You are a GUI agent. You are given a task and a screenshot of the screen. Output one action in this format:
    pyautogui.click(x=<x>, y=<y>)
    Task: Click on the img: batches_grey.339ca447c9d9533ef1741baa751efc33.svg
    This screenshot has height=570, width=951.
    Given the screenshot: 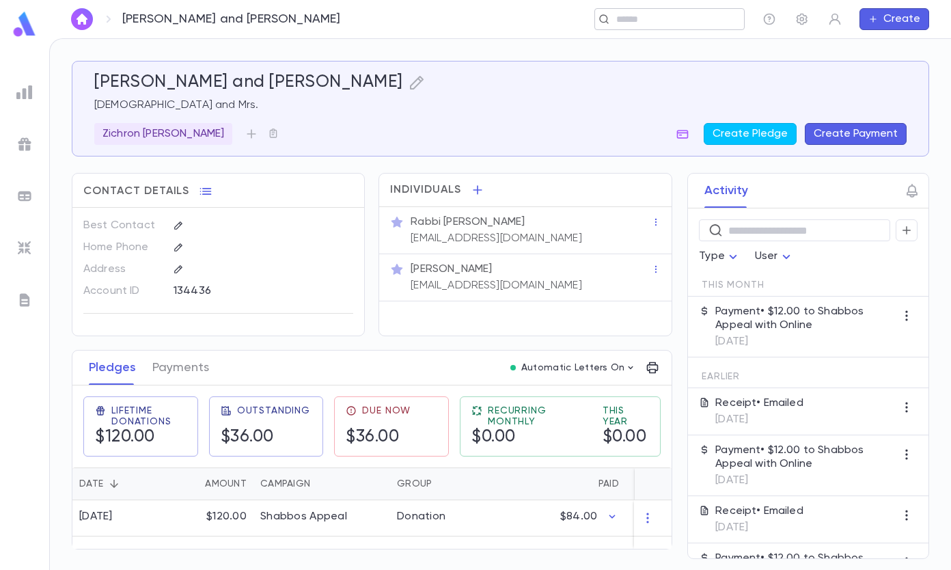 What is the action you would take?
    pyautogui.click(x=25, y=196)
    